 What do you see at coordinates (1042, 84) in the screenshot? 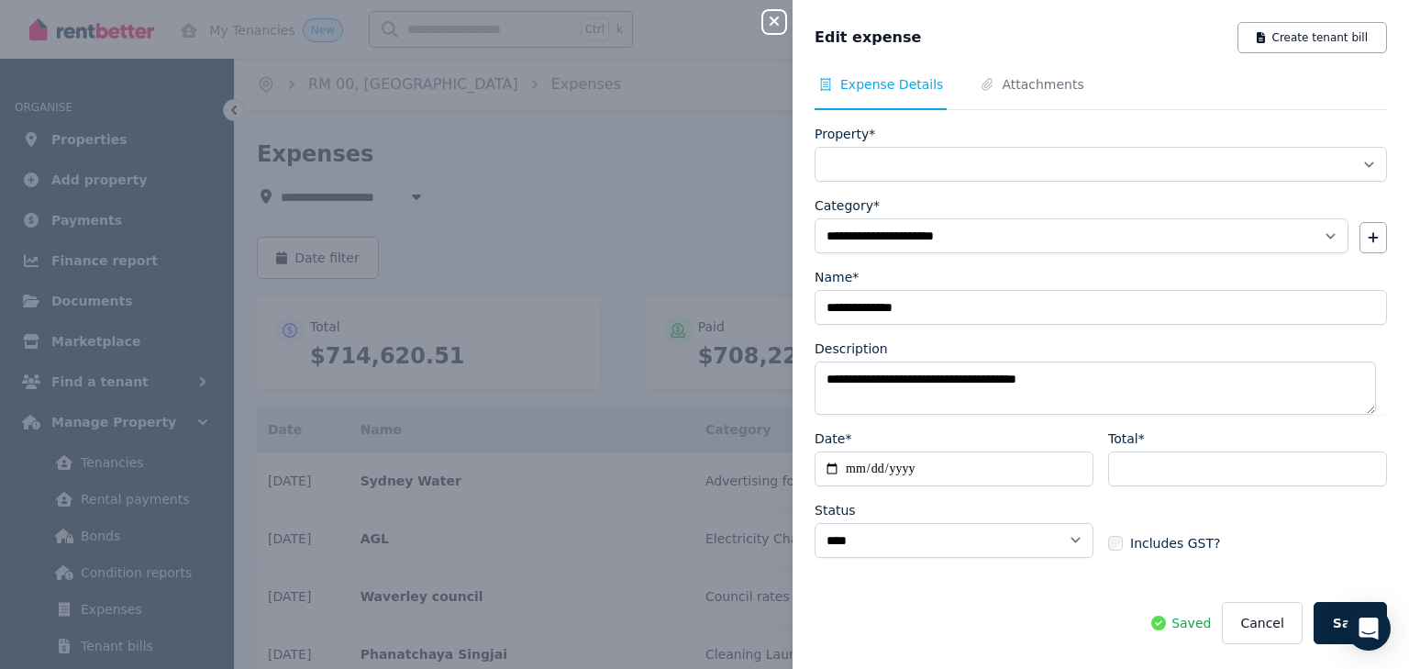
I see `span: Attachments` at bounding box center [1042, 84].